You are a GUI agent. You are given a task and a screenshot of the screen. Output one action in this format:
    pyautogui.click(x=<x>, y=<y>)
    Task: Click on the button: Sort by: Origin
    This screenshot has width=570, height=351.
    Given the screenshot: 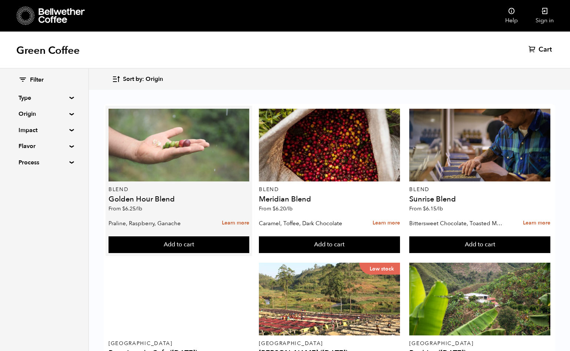 What is the action you would take?
    pyautogui.click(x=137, y=79)
    